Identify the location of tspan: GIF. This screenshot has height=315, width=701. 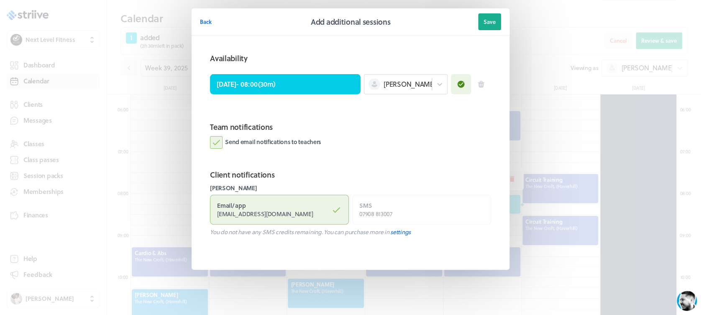
(136, 261).